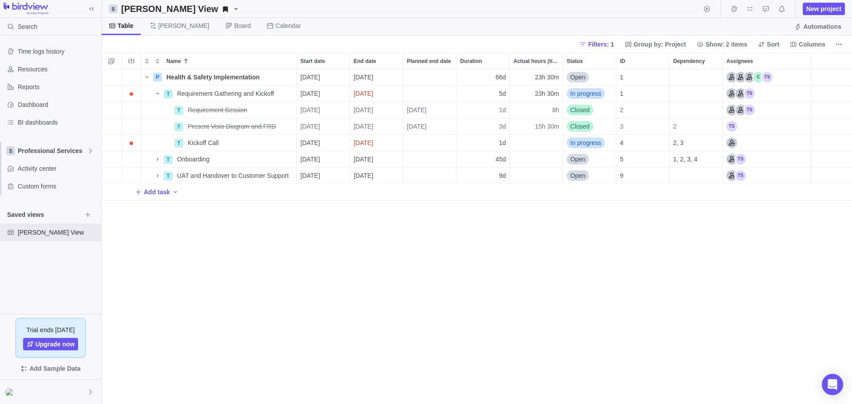 This screenshot has width=852, height=404. What do you see at coordinates (643, 126) in the screenshot?
I see `div: 3` at bounding box center [643, 126].